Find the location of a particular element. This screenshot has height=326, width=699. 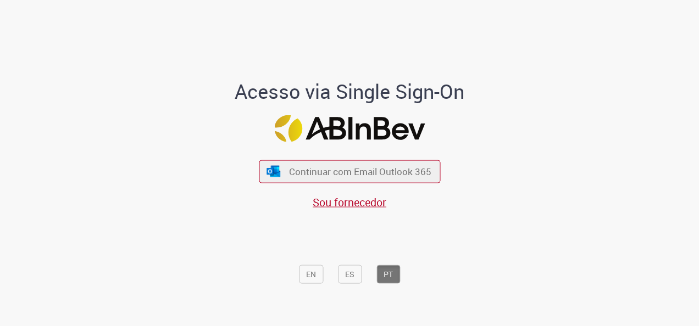

span: Sou fornecedor is located at coordinates (349, 202).